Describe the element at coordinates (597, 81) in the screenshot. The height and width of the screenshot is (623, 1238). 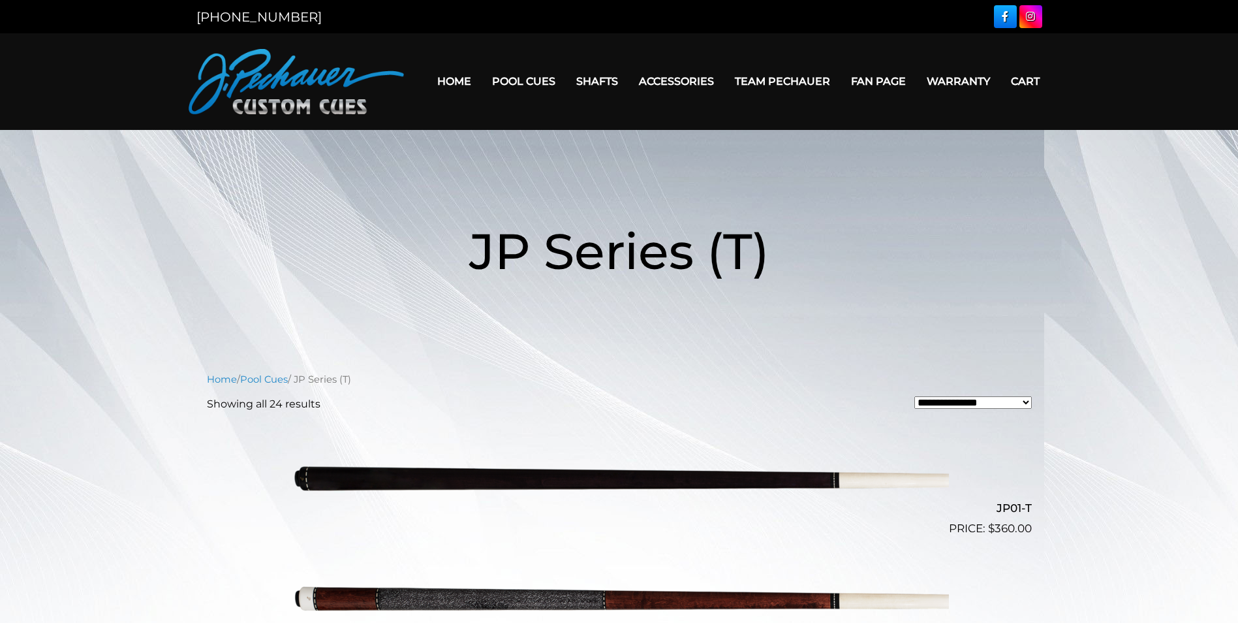
I see `a: Shafts` at that location.